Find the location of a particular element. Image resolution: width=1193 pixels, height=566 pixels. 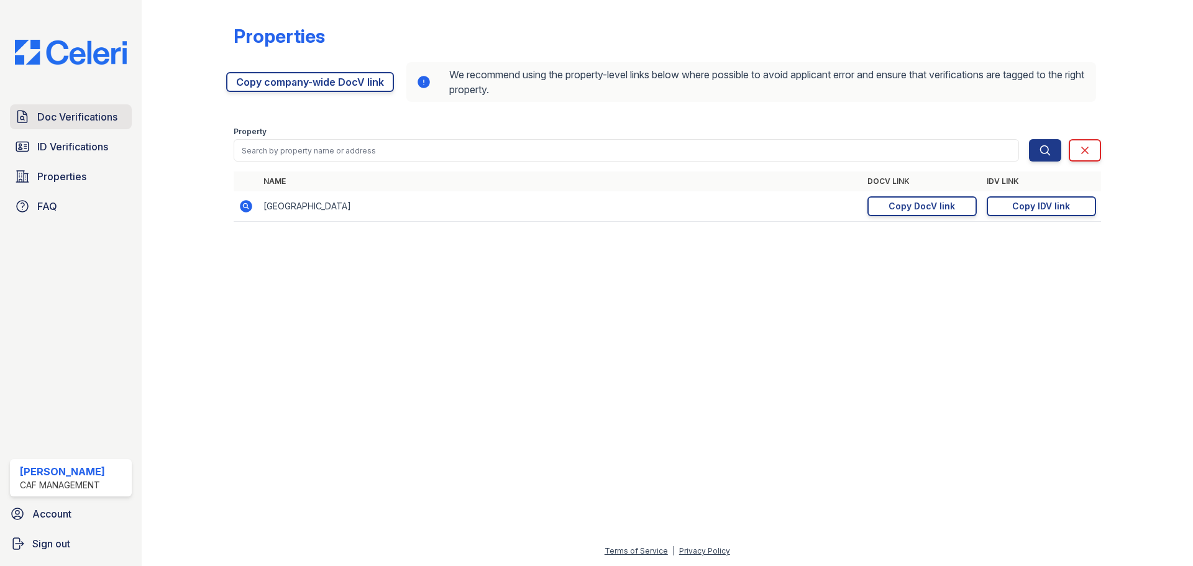

a: Terms of Service is located at coordinates (636, 550).